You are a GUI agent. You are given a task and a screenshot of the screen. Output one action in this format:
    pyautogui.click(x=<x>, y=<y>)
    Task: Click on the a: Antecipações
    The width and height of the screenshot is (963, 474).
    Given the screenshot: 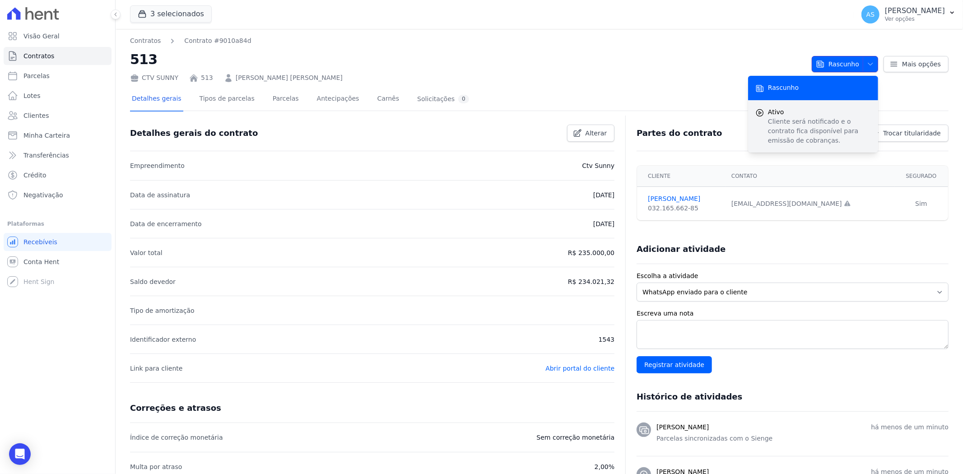 What is the action you would take?
    pyautogui.click(x=338, y=99)
    